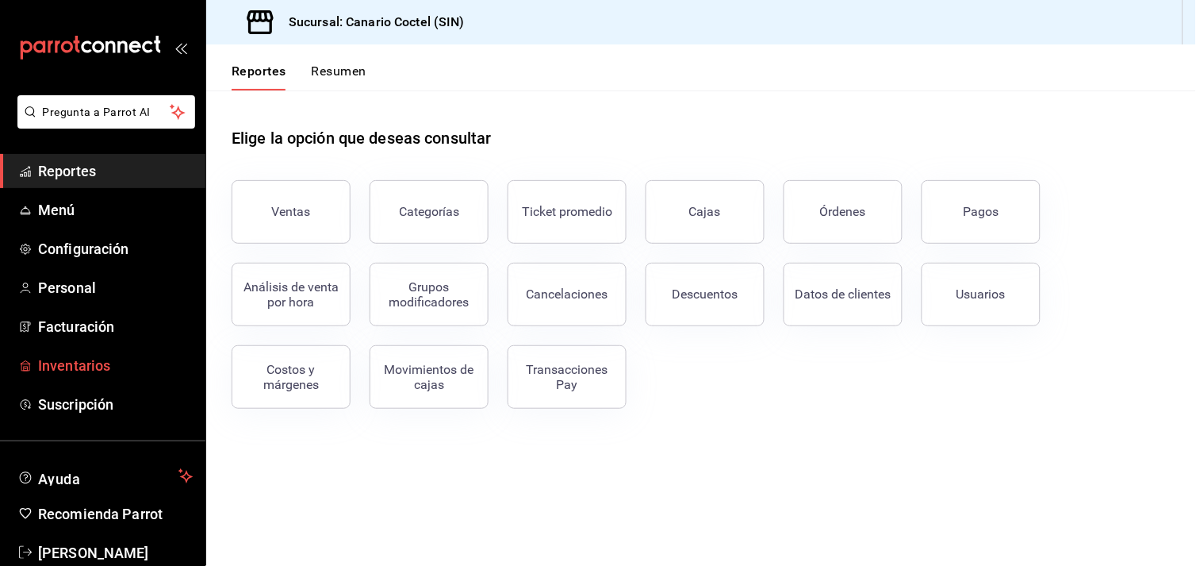 The width and height of the screenshot is (1196, 566). Describe the element at coordinates (115, 287) in the screenshot. I see `span: Personal` at that location.